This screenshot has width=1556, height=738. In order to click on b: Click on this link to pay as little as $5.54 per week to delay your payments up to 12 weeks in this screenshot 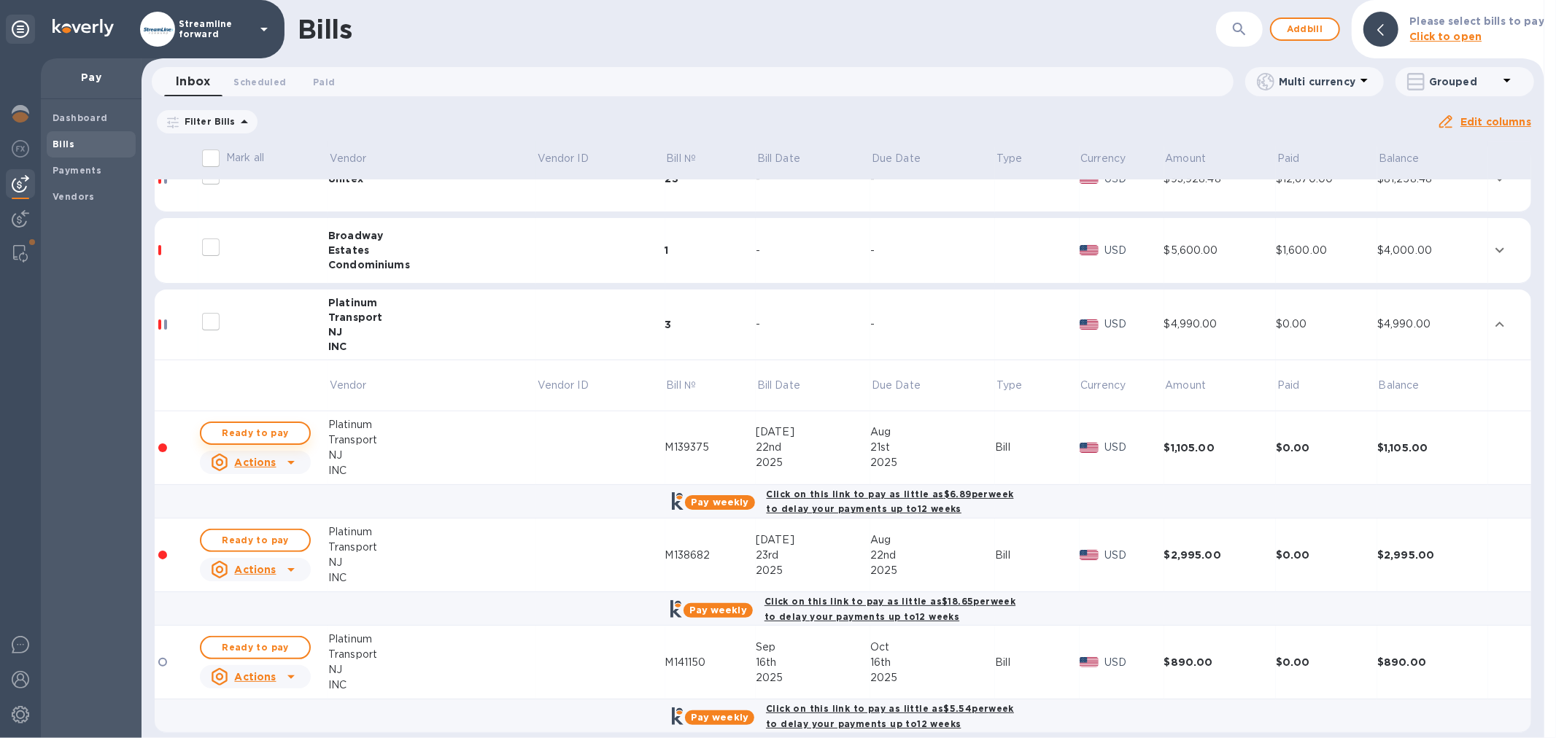, I will do `click(890, 716)`.